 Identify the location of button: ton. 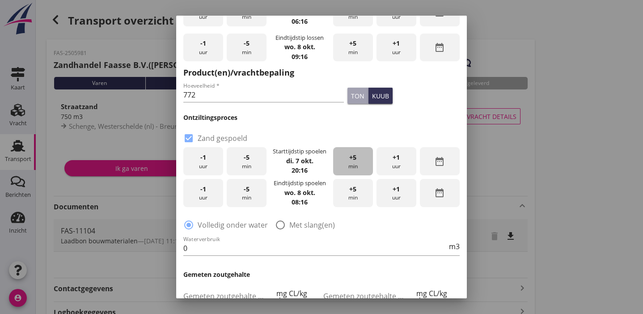
(358, 96).